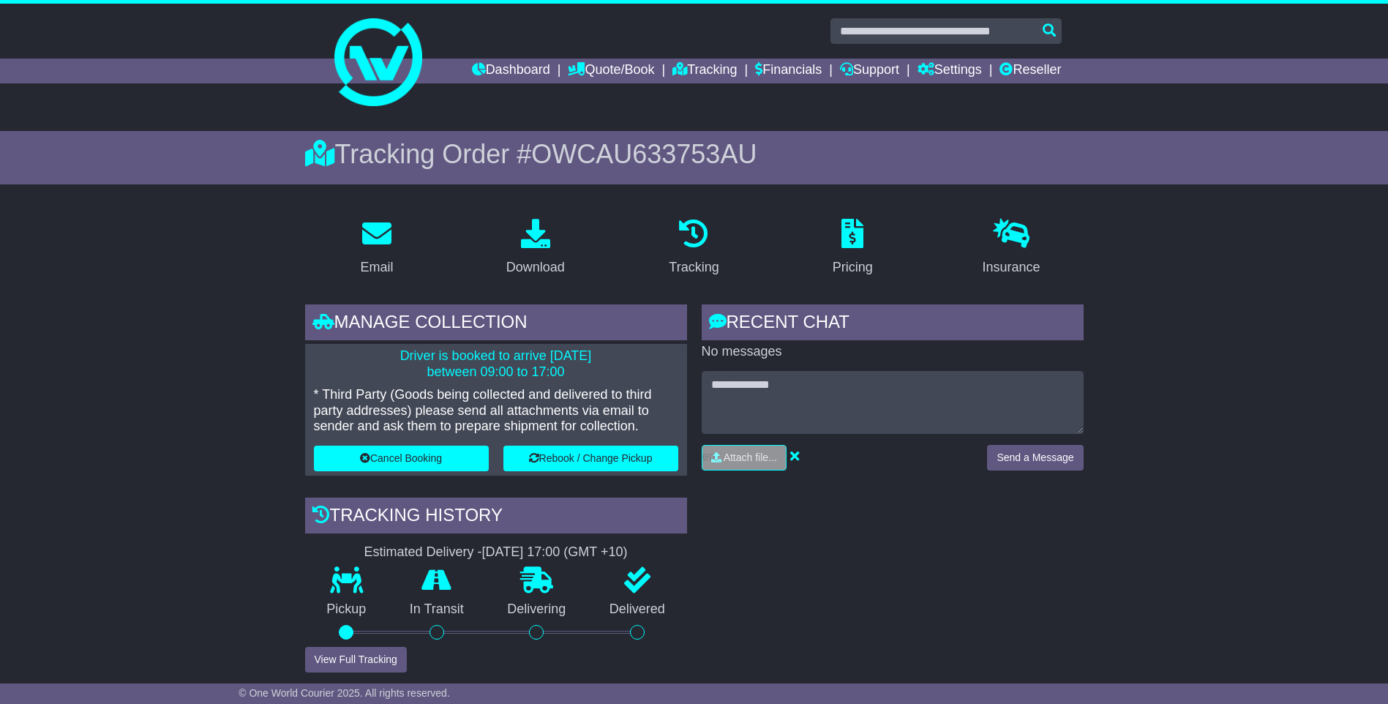  Describe the element at coordinates (496, 517) in the screenshot. I see `div: Tracking history` at that location.